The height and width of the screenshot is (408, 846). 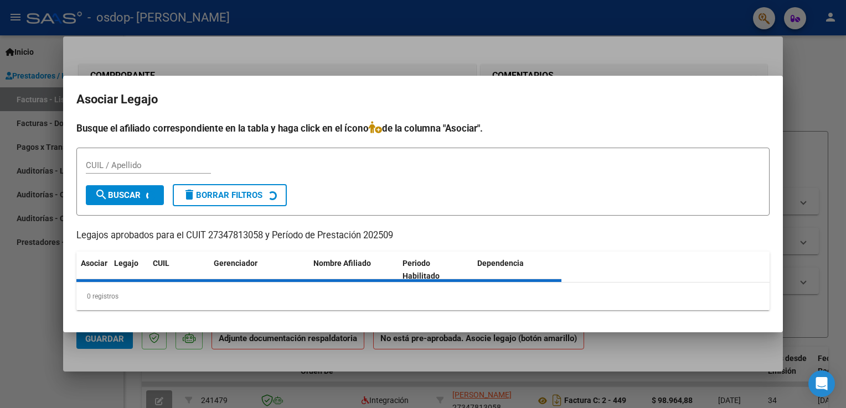 What do you see at coordinates (342, 263) in the screenshot?
I see `span: Nombre Afiliado` at bounding box center [342, 263].